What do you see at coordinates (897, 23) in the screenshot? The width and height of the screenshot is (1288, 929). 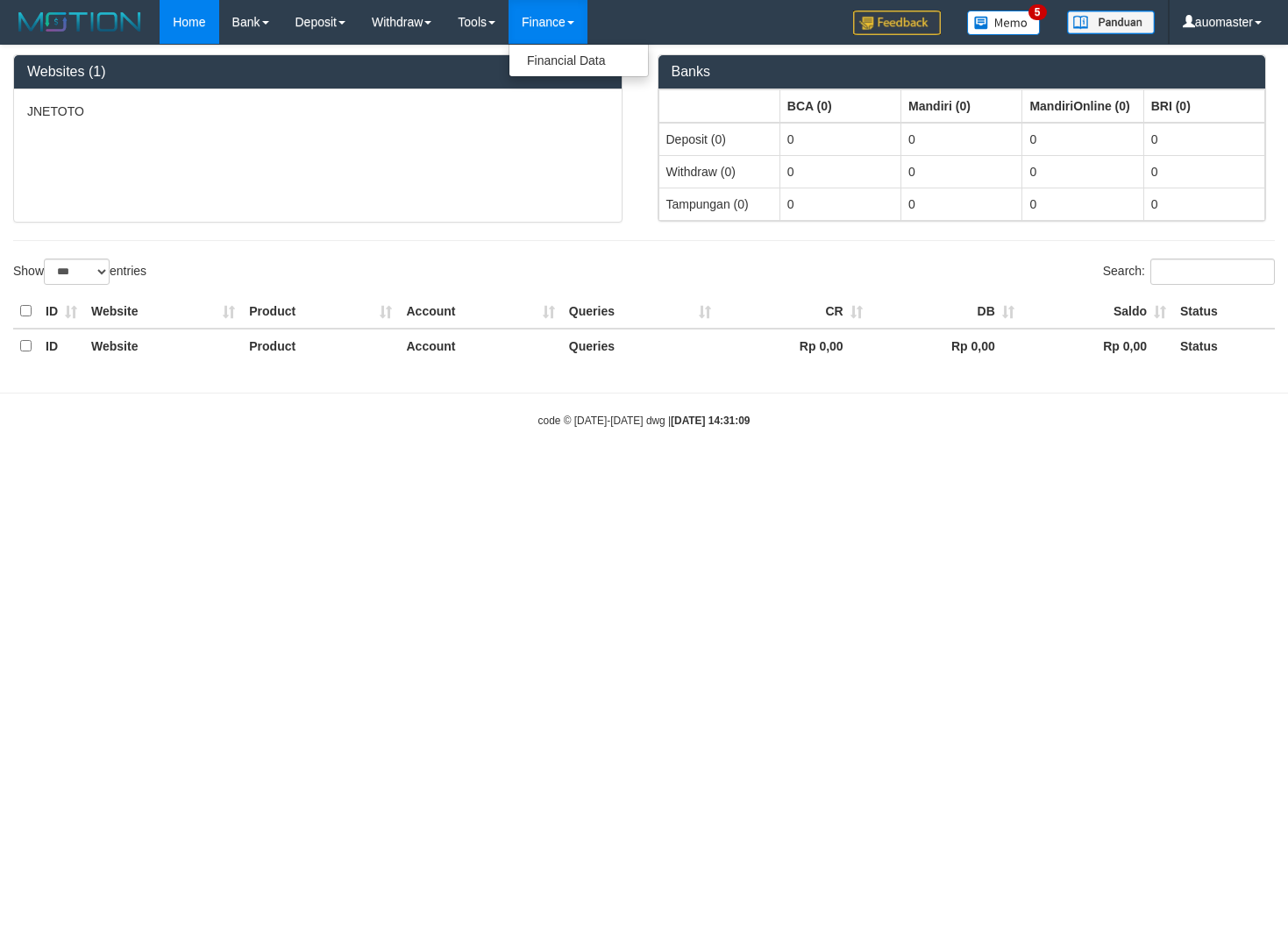 I see `img: Feedback.jpg` at bounding box center [897, 23].